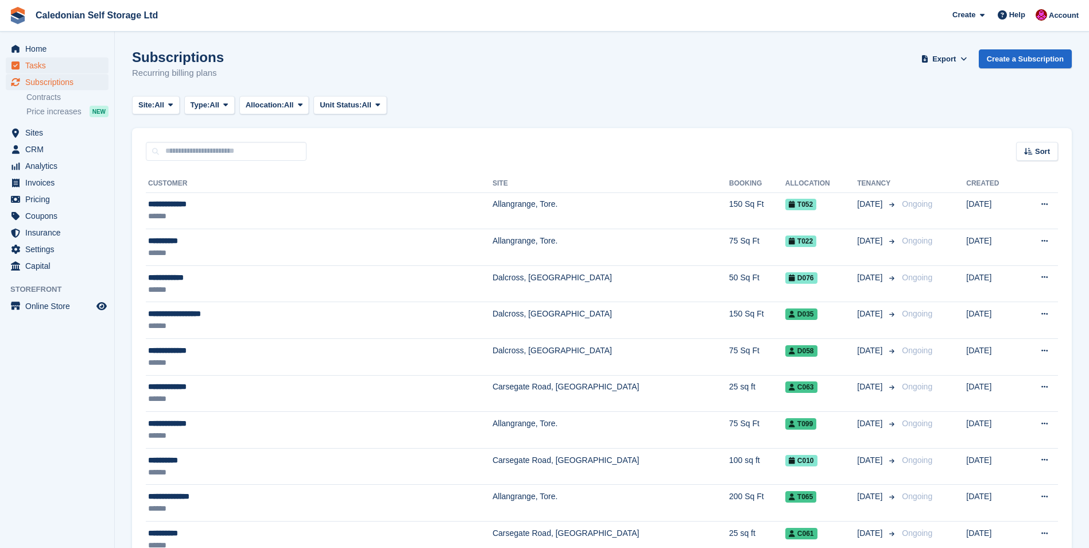 Image resolution: width=1089 pixels, height=548 pixels. What do you see at coordinates (877, 184) in the screenshot?
I see `th: Tenancy` at bounding box center [877, 184].